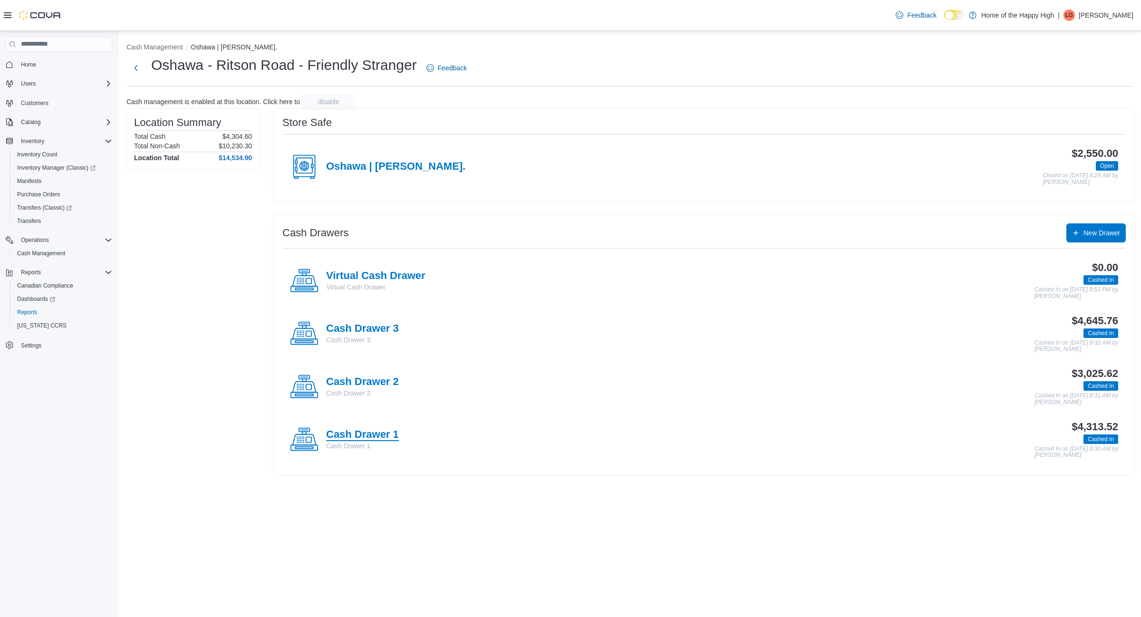 The image size is (1141, 617). What do you see at coordinates (27, 312) in the screenshot?
I see `a: Reports` at bounding box center [27, 312].